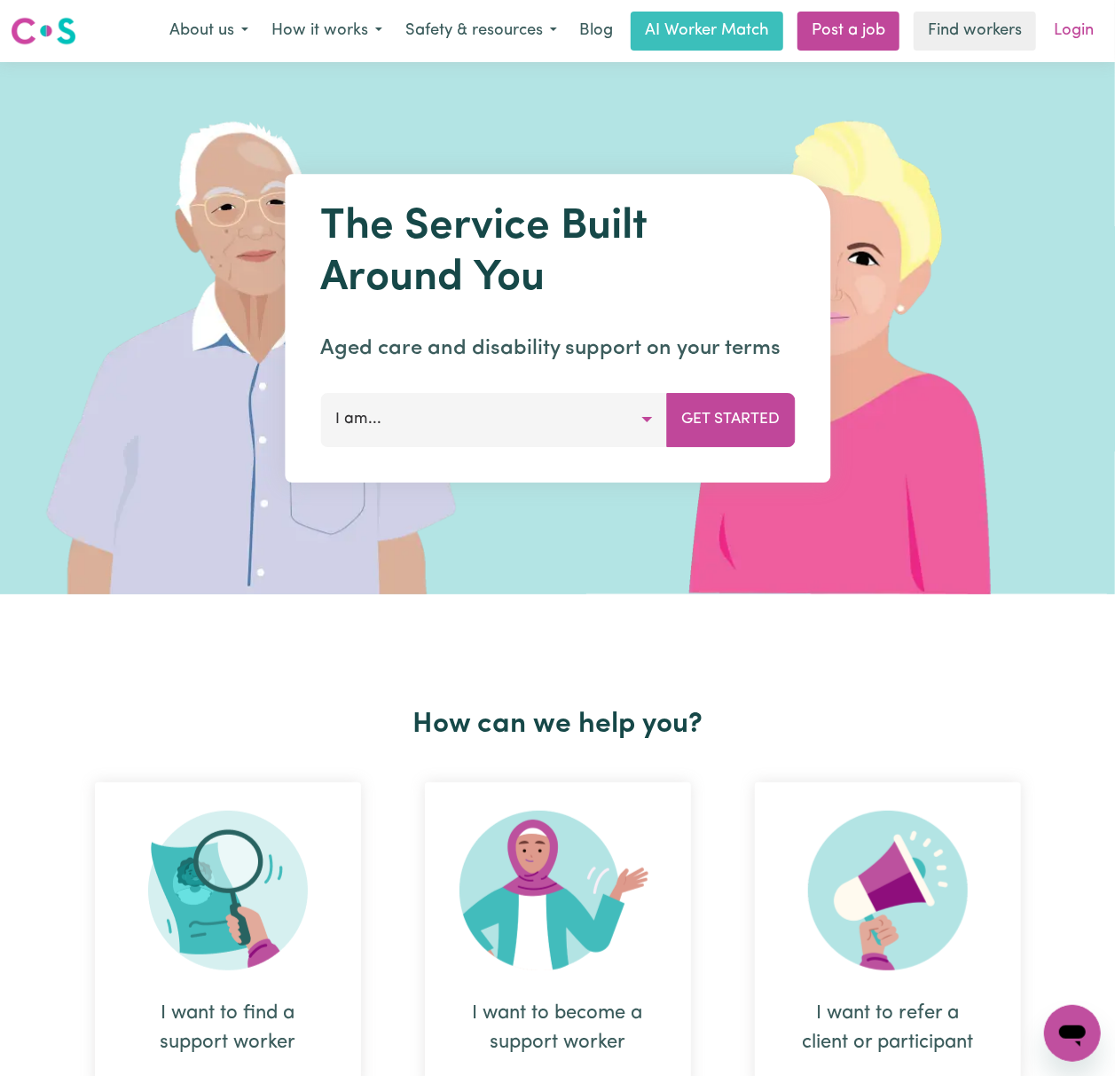 The height and width of the screenshot is (1076, 1115). What do you see at coordinates (730, 420) in the screenshot?
I see `button: Get Started` at bounding box center [730, 420].